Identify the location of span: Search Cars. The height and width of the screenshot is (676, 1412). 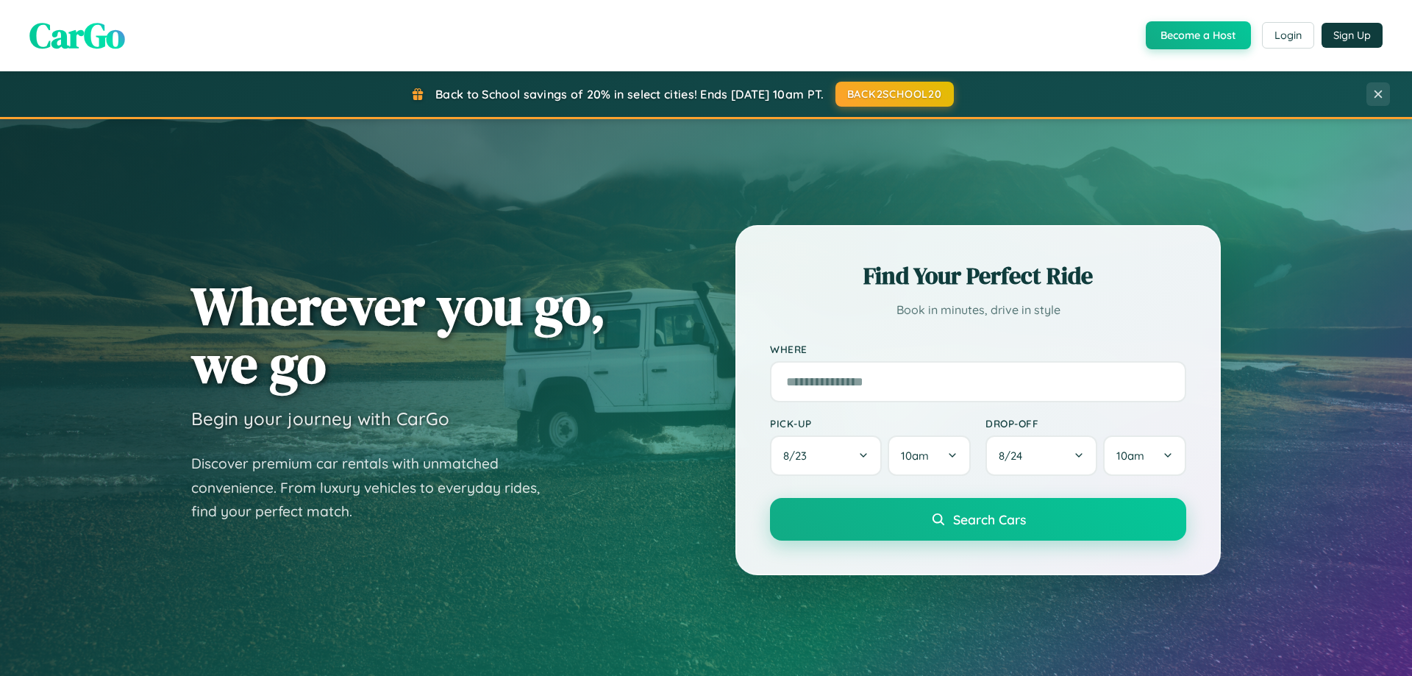
(989, 519).